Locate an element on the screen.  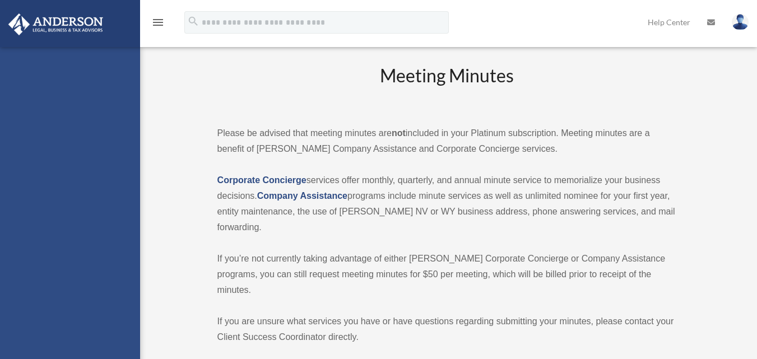
strong: Company Assistance is located at coordinates (302, 196).